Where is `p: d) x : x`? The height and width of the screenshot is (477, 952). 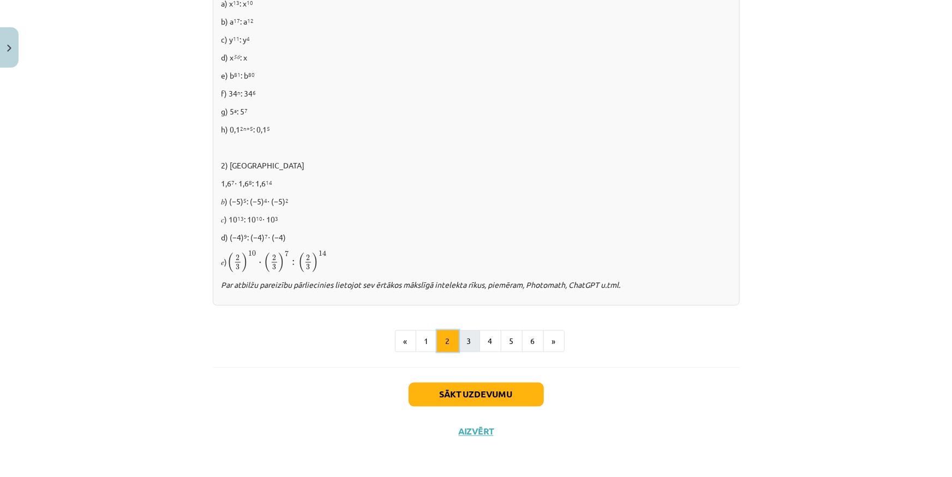
p: d) x : x is located at coordinates (476, 57).